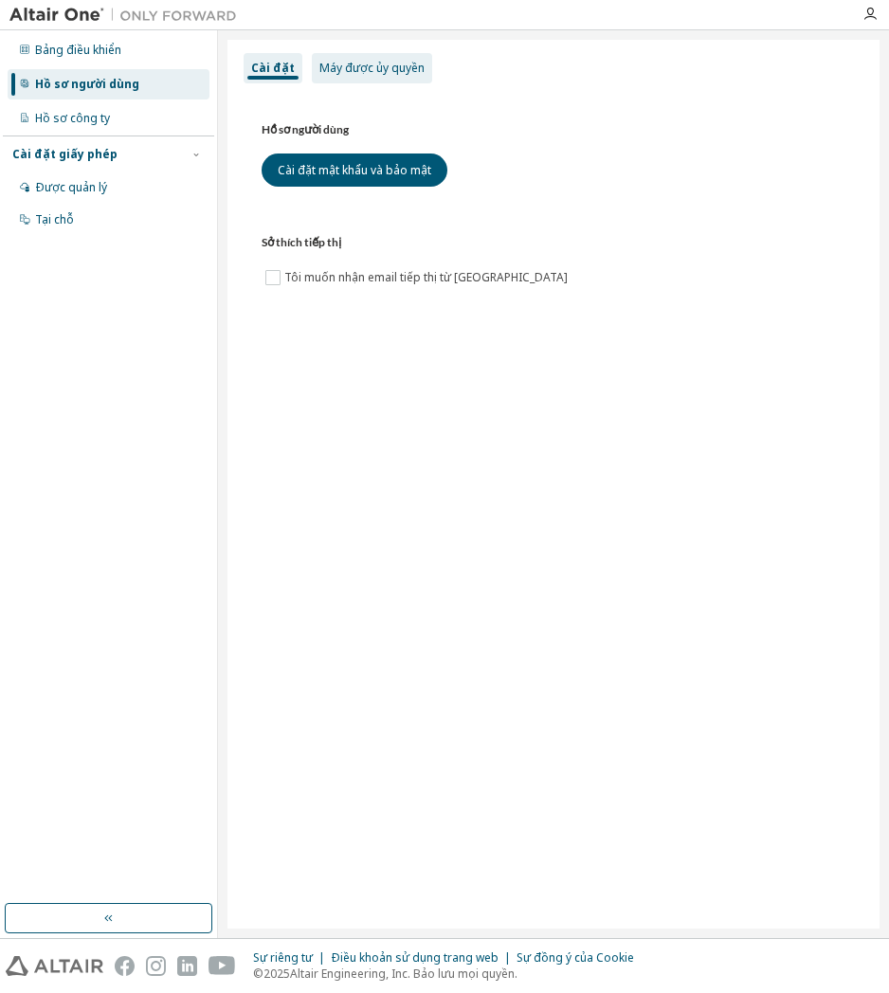  I want to click on font: Bảng điều khiển, so click(78, 49).